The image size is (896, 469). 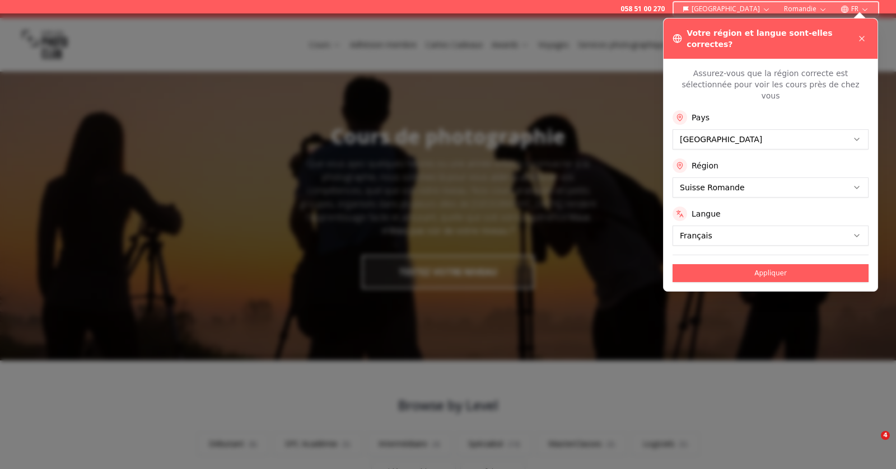 What do you see at coordinates (642, 9) in the screenshot?
I see `a: 058 51 00 270` at bounding box center [642, 9].